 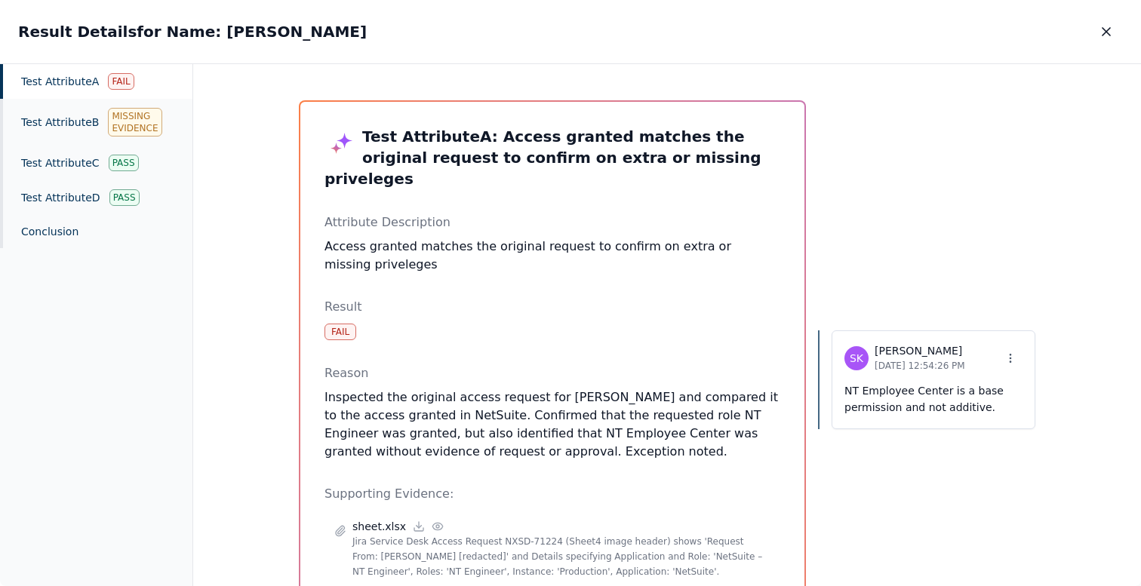 I want to click on p: Jira Service Desk Access Request NXSD-71224 (Sheet4 image header) shows 'Request From: [PERSON_NA..., so click(x=561, y=557).